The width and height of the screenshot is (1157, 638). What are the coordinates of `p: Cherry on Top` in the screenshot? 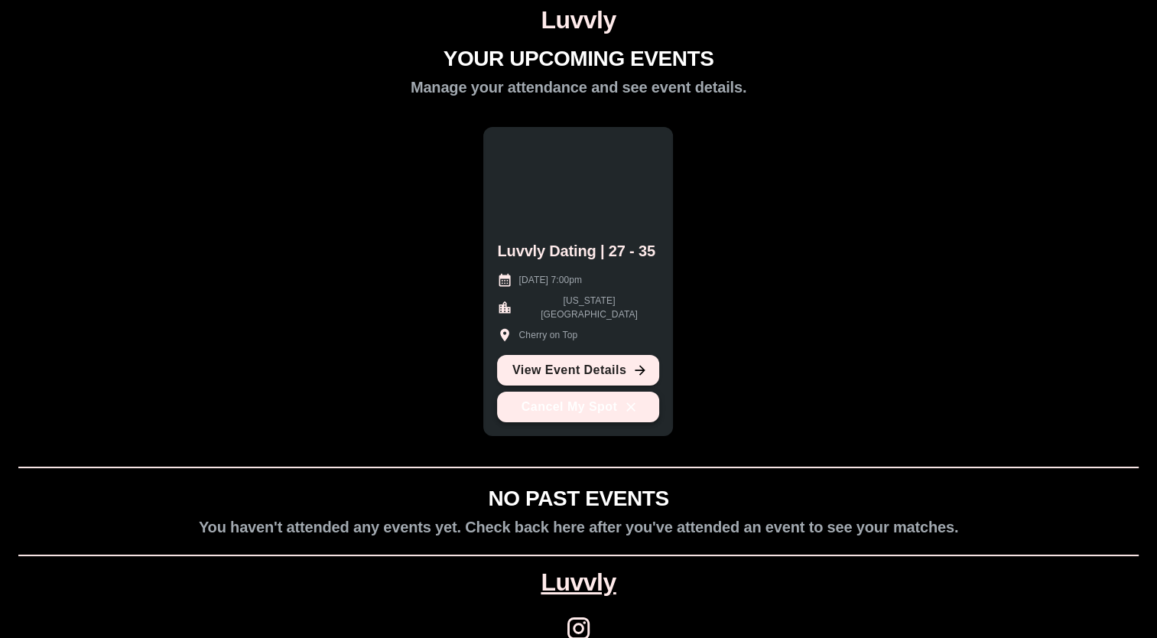 It's located at (547, 335).